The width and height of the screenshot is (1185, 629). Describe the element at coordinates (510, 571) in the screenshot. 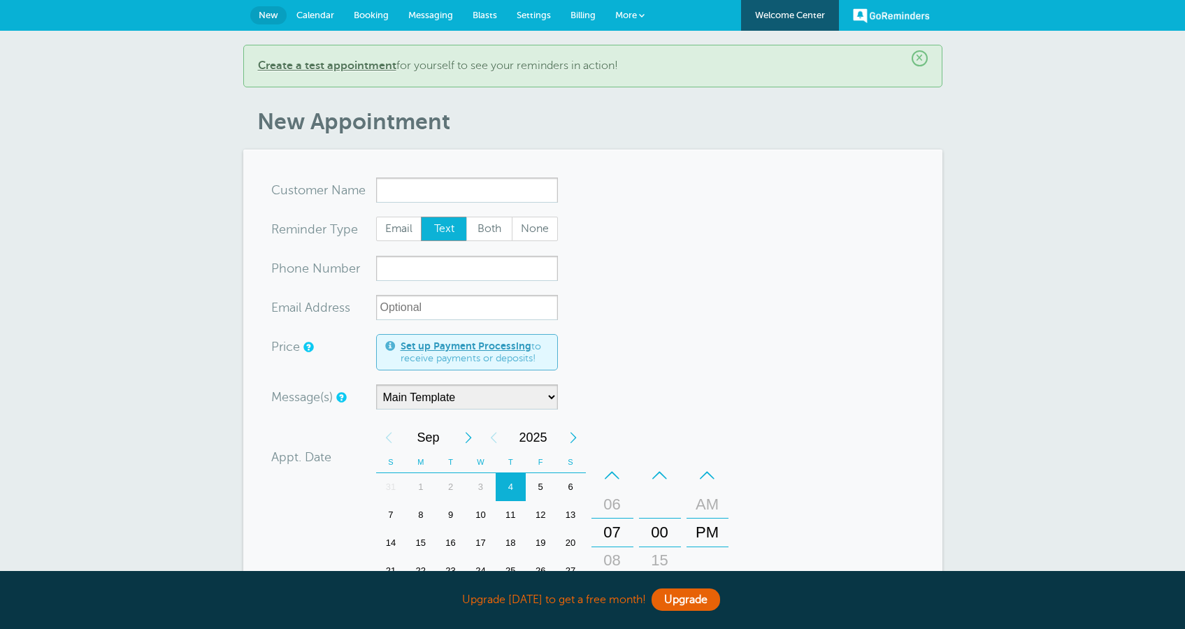

I see `div: 25` at that location.